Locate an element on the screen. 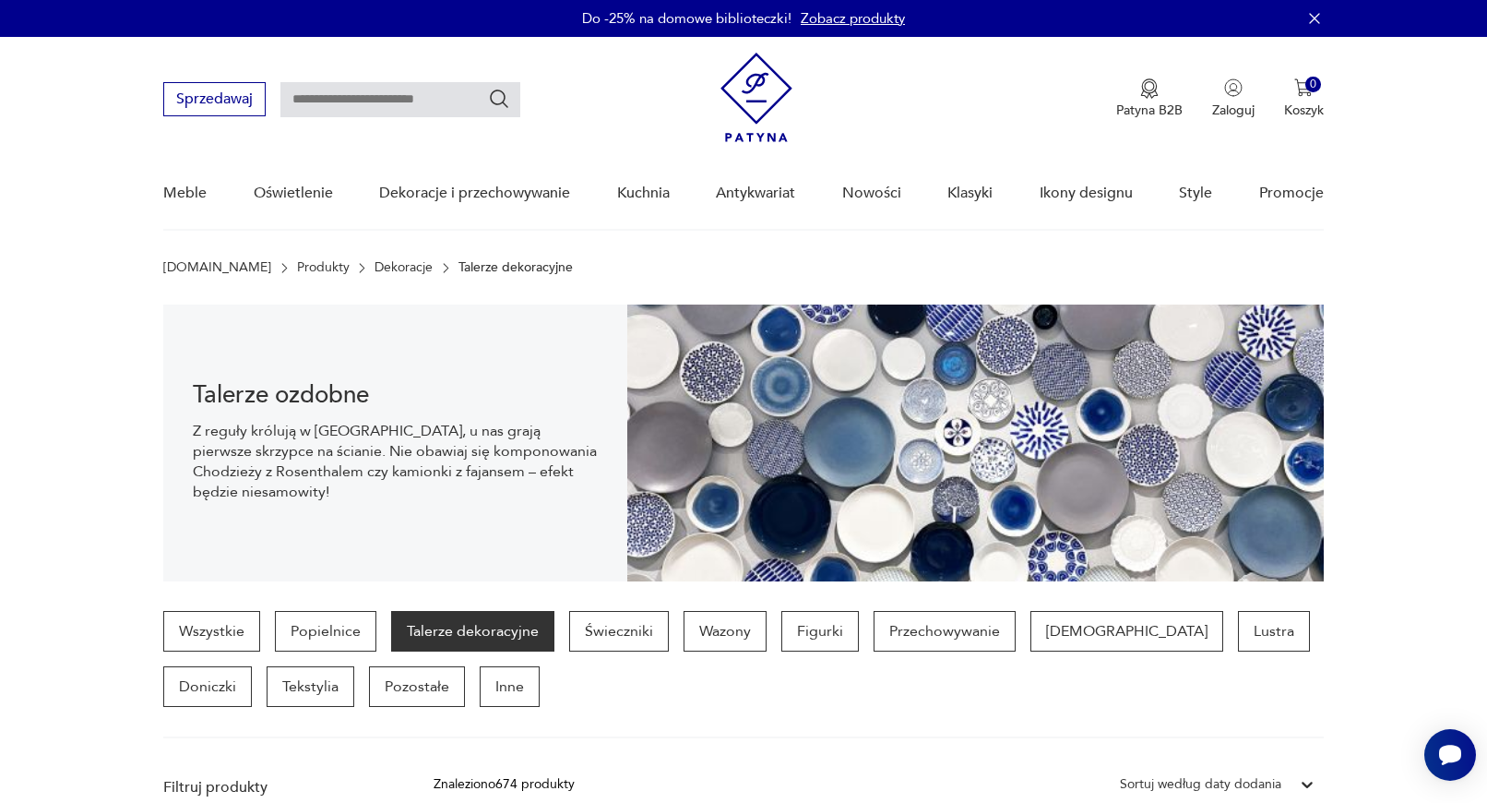 This screenshot has height=803, width=1487. p: Popielnice is located at coordinates (326, 631).